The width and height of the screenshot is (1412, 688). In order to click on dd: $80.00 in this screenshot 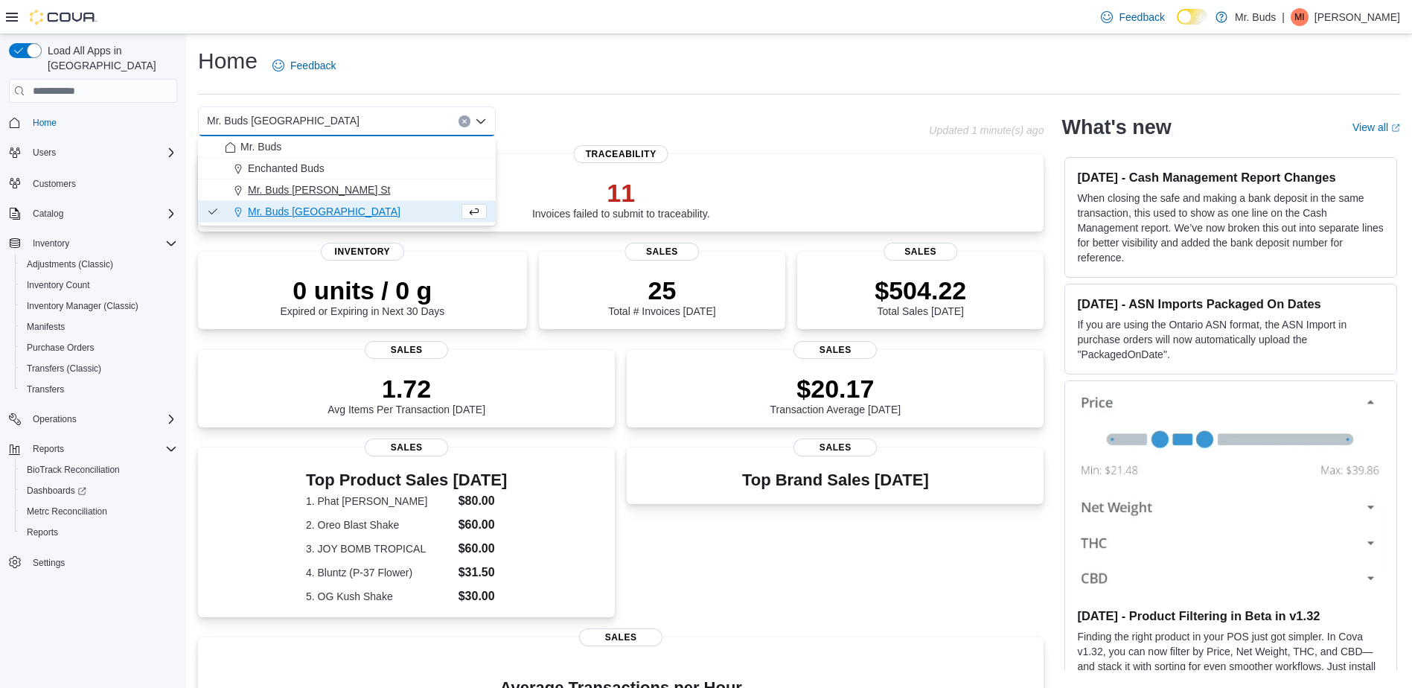, I will do `click(483, 501)`.